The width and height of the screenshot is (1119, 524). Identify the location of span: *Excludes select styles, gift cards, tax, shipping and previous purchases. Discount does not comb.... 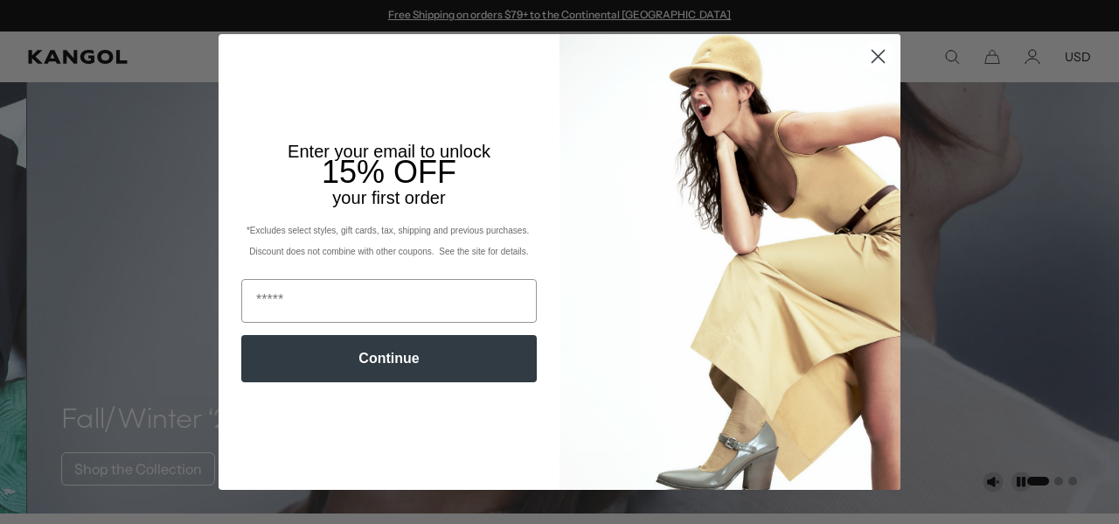
(389, 240).